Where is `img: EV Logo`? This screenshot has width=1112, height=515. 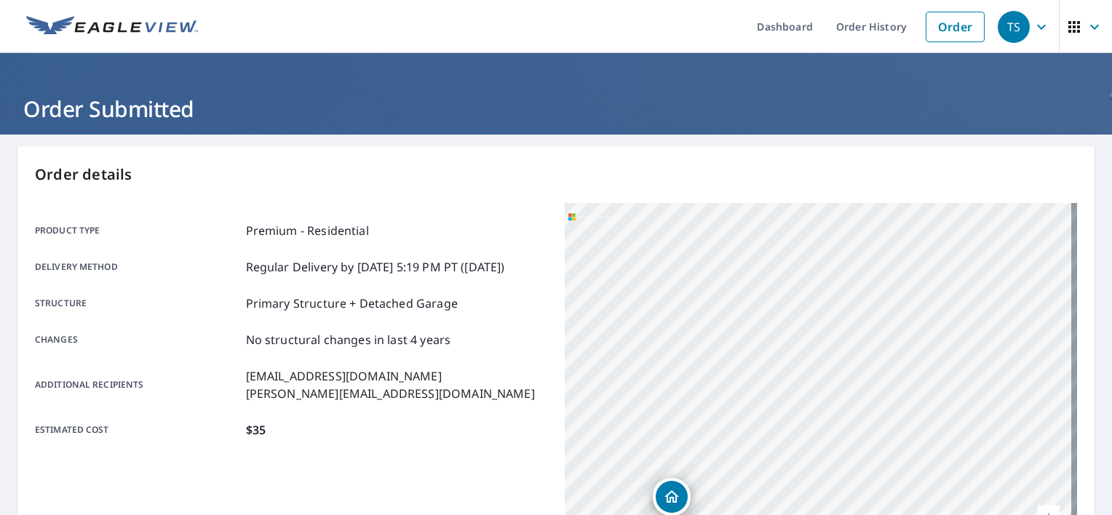 img: EV Logo is located at coordinates (112, 27).